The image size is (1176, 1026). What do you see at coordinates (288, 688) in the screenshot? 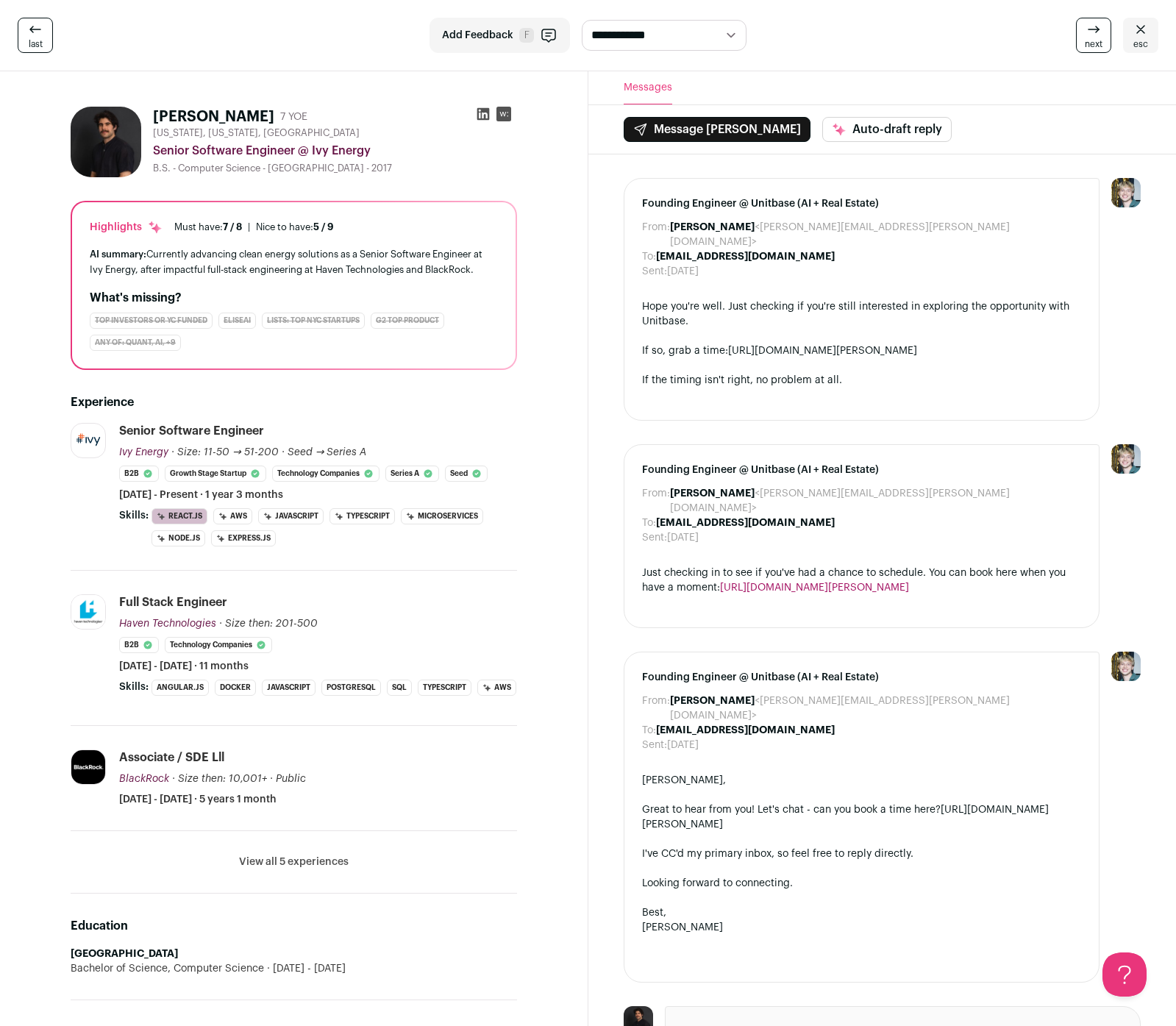
I see `li: JavaScript` at bounding box center [288, 688].